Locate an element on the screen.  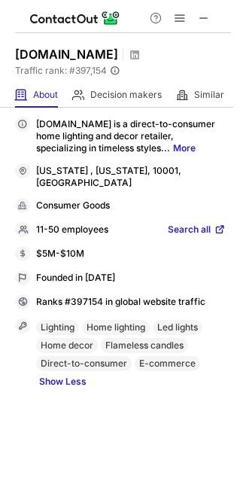
div: E-commerce is located at coordinates (167, 364).